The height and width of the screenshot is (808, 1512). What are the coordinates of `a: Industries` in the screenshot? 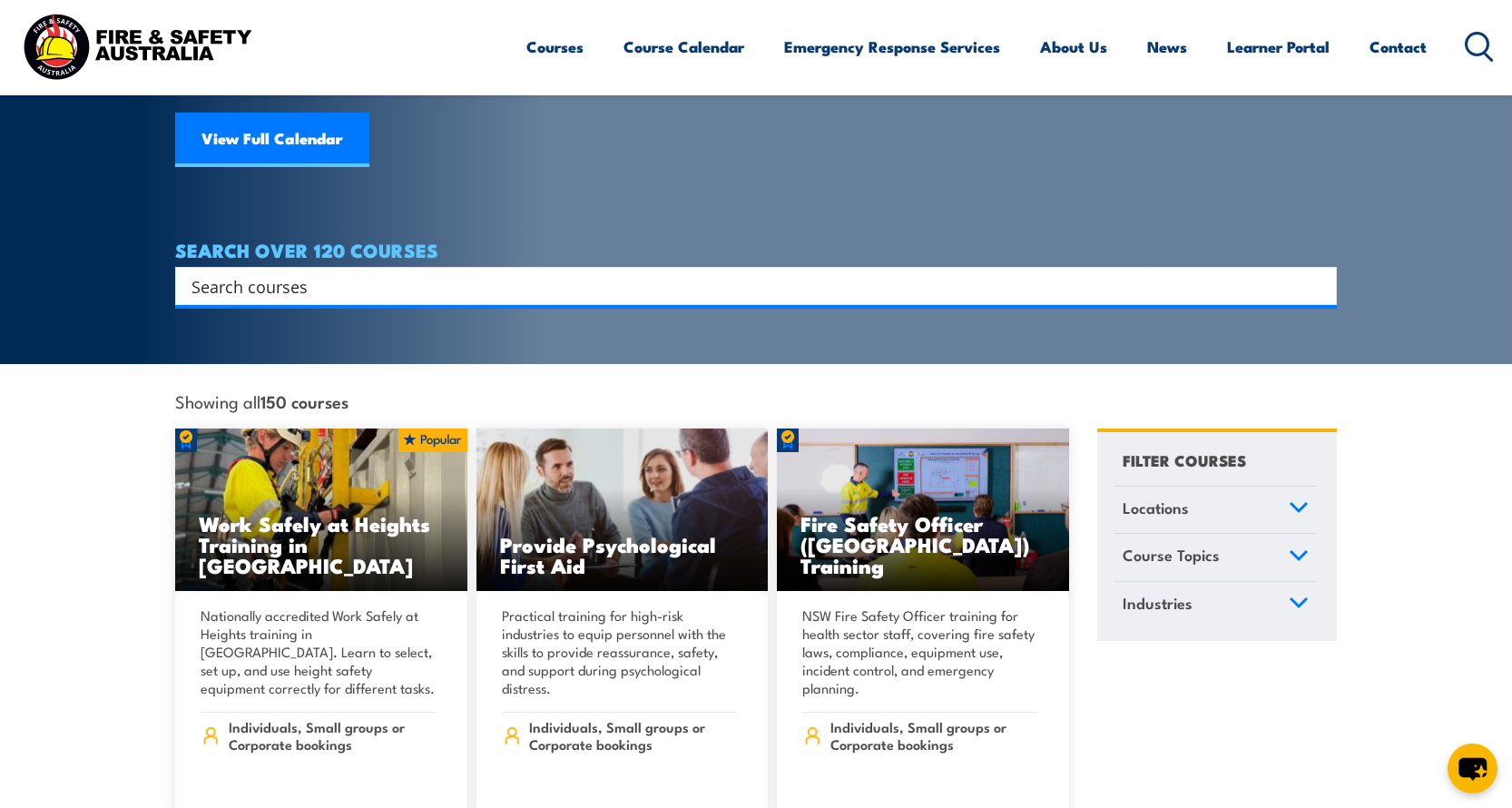 It's located at (1215, 605).